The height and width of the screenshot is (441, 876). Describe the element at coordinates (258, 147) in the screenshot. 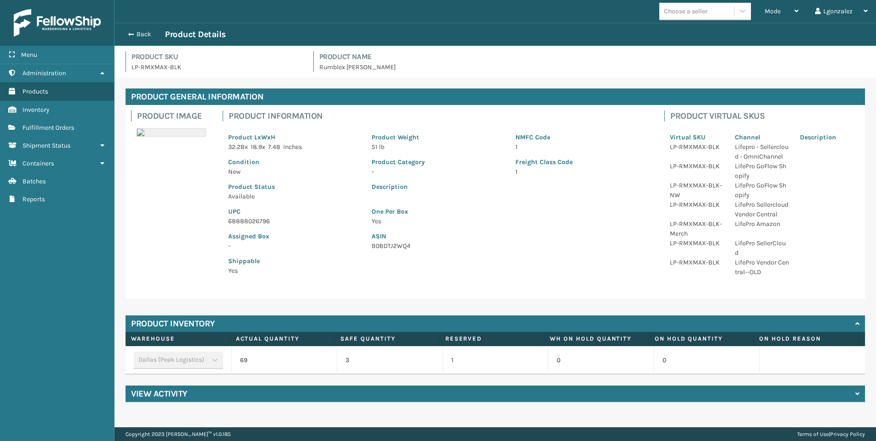

I see `span: 18.9 x` at that location.